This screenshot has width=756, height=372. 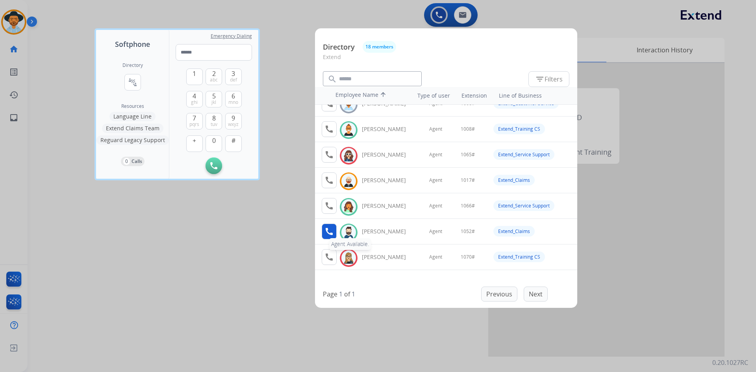 What do you see at coordinates (194, 102) in the screenshot?
I see `span: ghi` at bounding box center [194, 102].